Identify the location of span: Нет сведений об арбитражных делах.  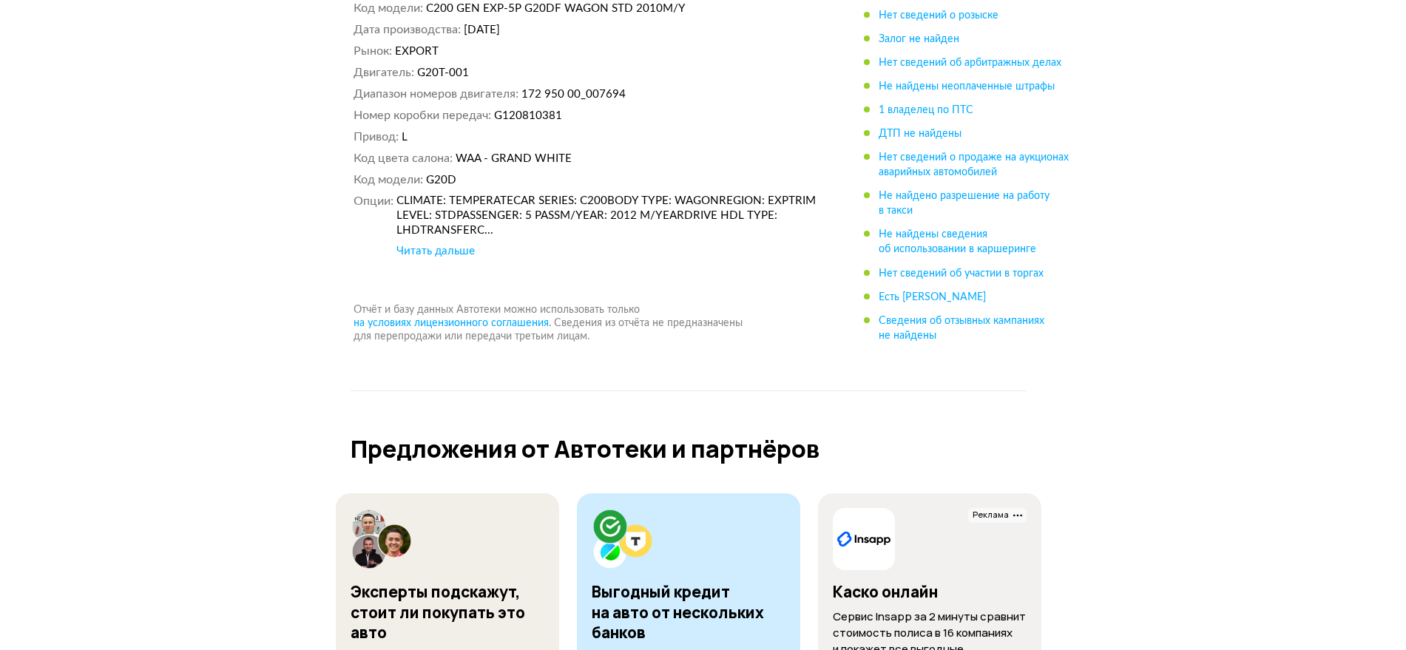
(969, 63).